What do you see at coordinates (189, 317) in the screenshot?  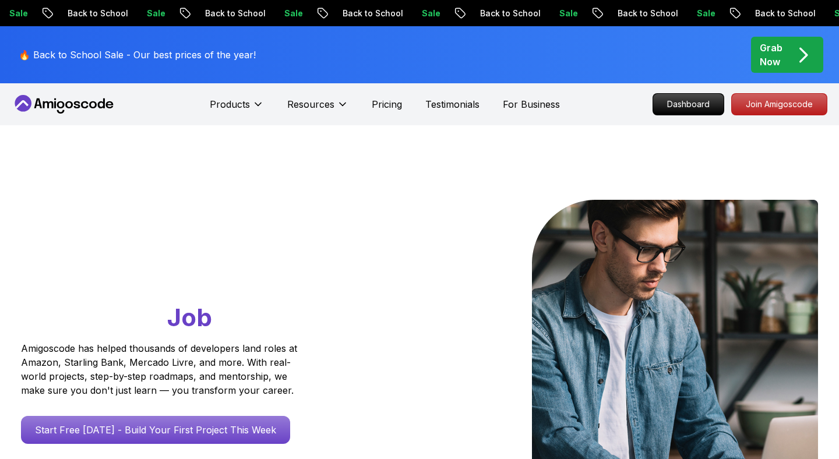 I see `span: Job` at bounding box center [189, 317].